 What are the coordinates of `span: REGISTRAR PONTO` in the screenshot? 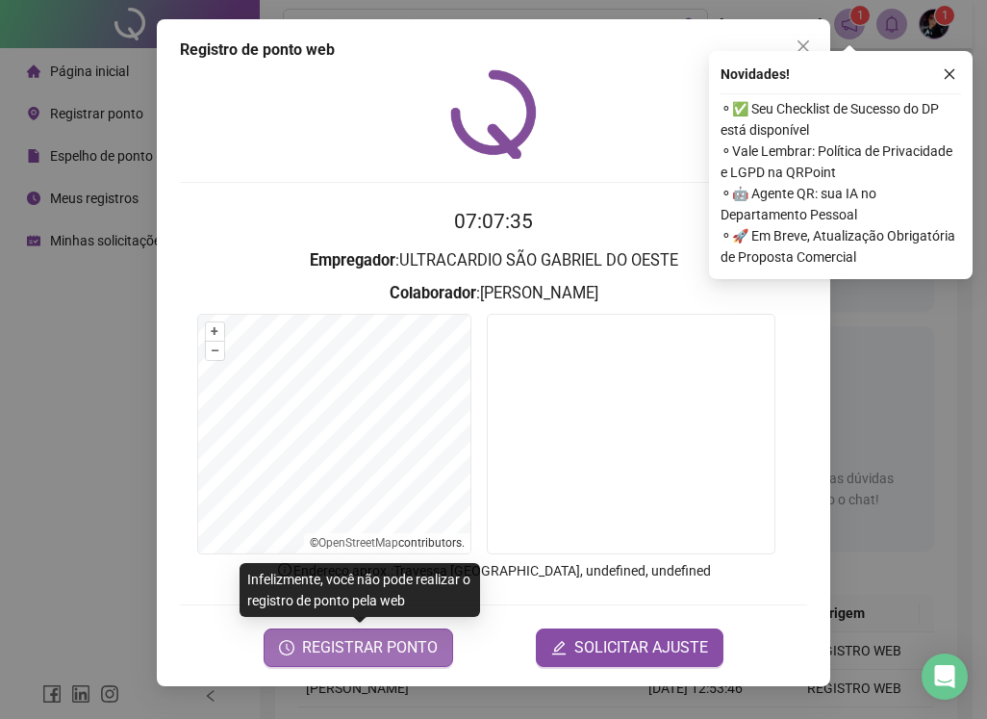 It's located at (370, 648).